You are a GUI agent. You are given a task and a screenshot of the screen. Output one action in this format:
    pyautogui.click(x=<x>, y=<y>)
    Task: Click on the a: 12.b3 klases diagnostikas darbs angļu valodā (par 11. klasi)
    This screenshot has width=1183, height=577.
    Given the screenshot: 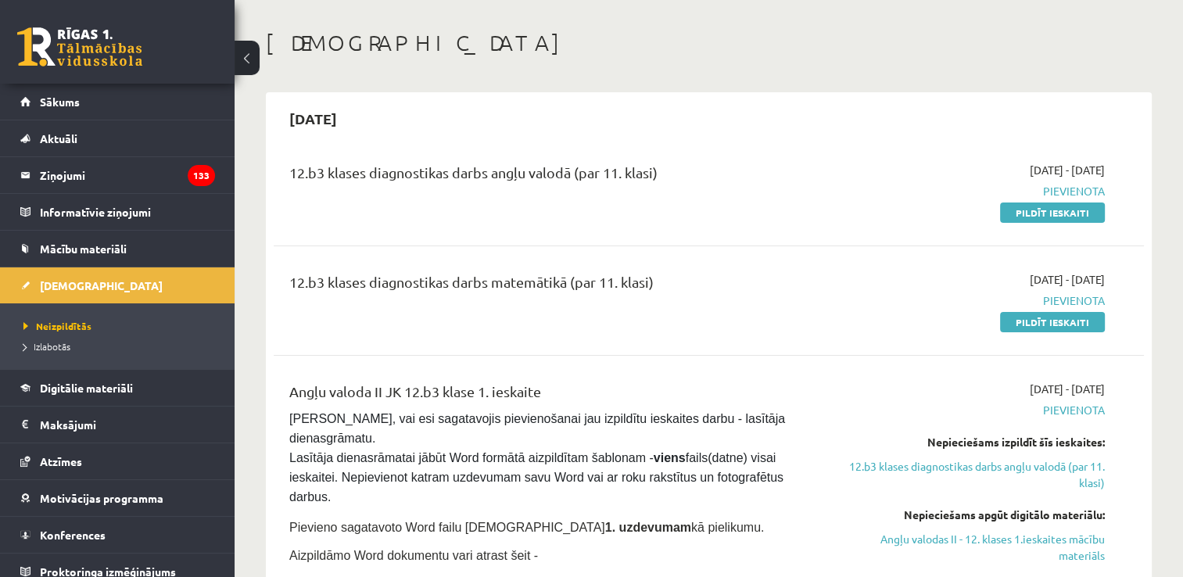 What is the action you would take?
    pyautogui.click(x=977, y=475)
    